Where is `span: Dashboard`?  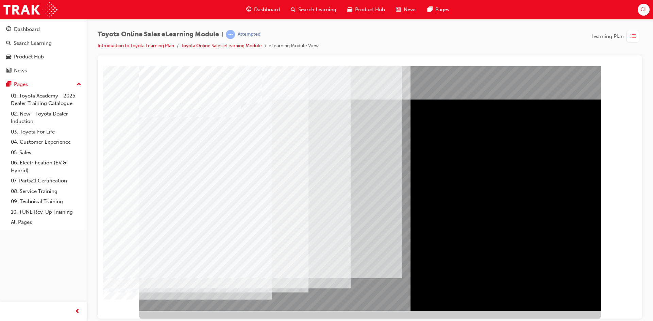
span: Dashboard is located at coordinates (267, 10).